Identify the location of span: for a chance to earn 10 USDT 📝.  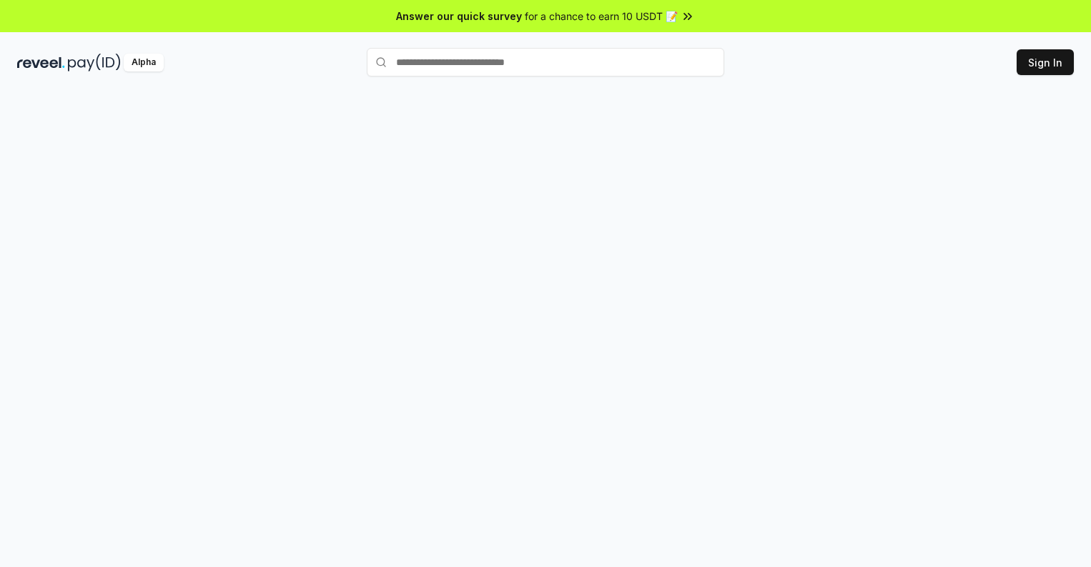
(601, 16).